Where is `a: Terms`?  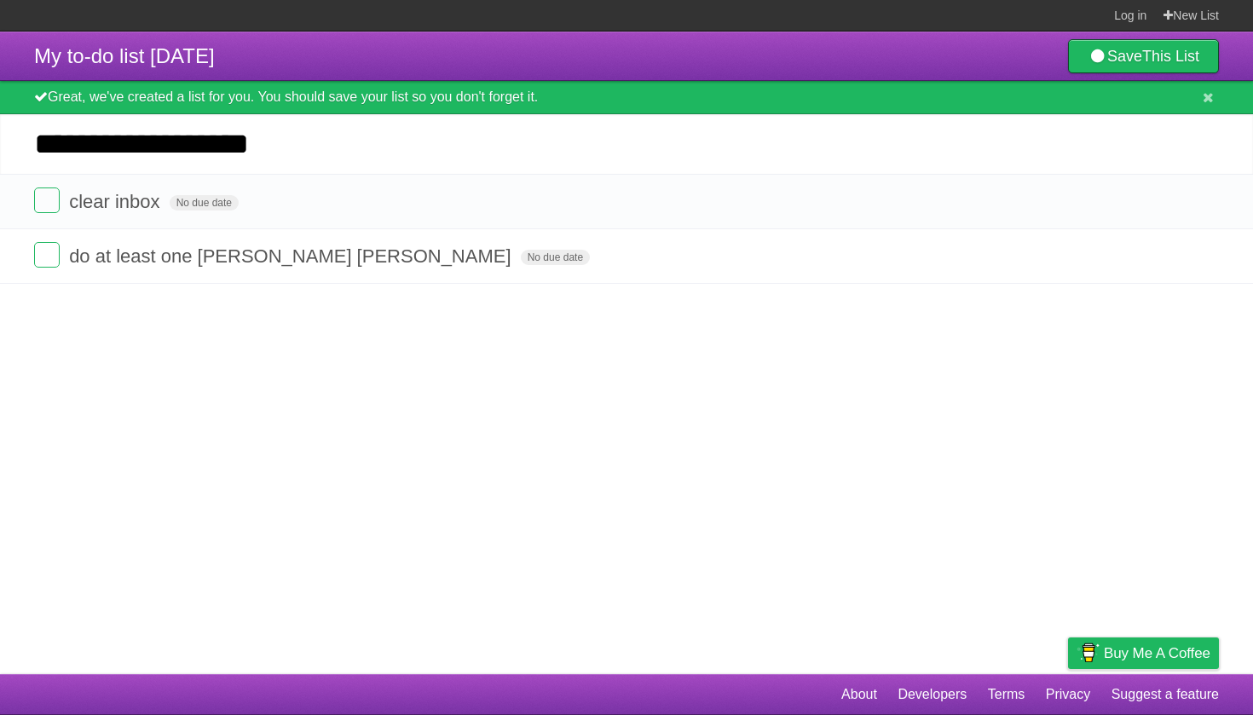 a: Terms is located at coordinates (1007, 695).